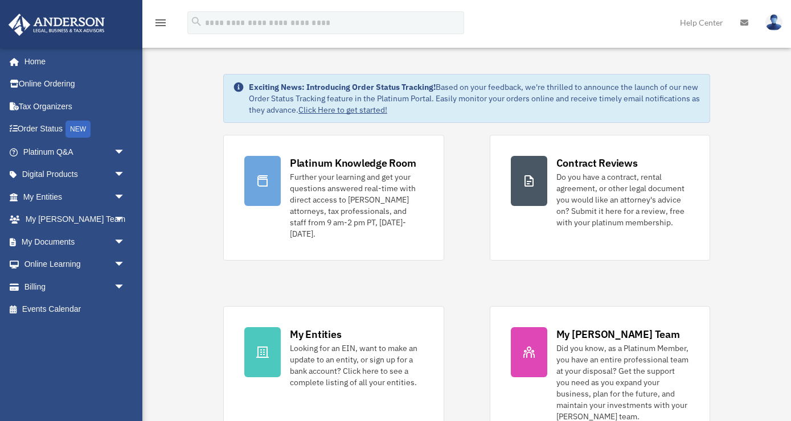 The height and width of the screenshot is (421, 791). What do you see at coordinates (75, 106) in the screenshot?
I see `a: Tax Organizers` at bounding box center [75, 106].